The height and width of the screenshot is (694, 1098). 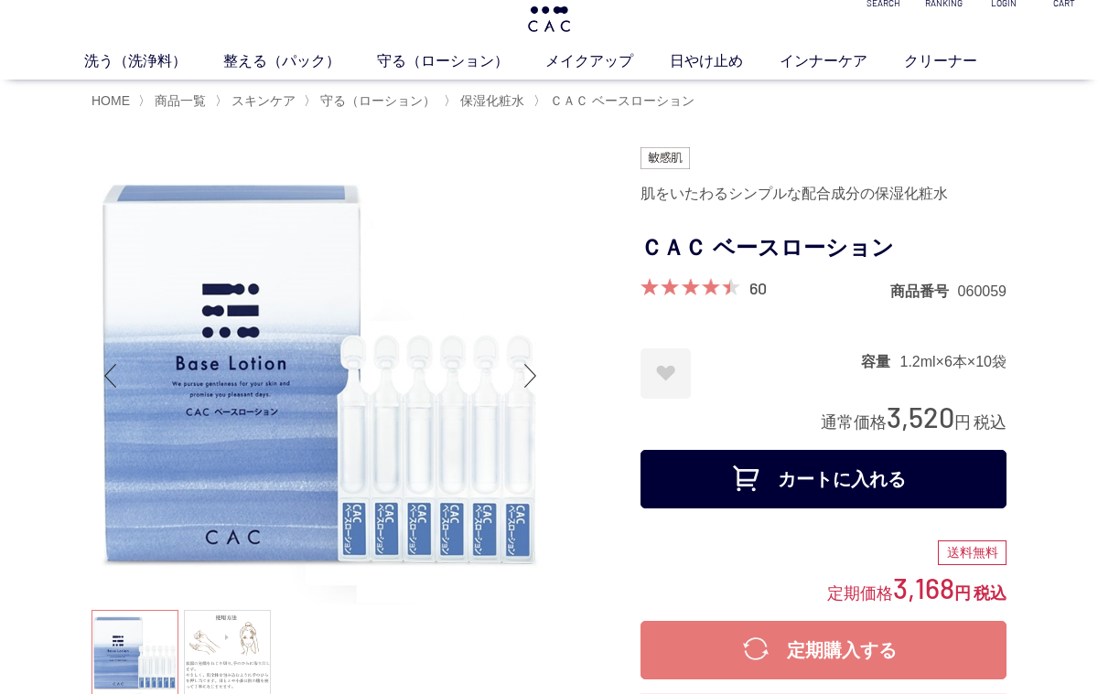 What do you see at coordinates (971, 553) in the screenshot?
I see `div: 送料無料` at bounding box center [971, 553].